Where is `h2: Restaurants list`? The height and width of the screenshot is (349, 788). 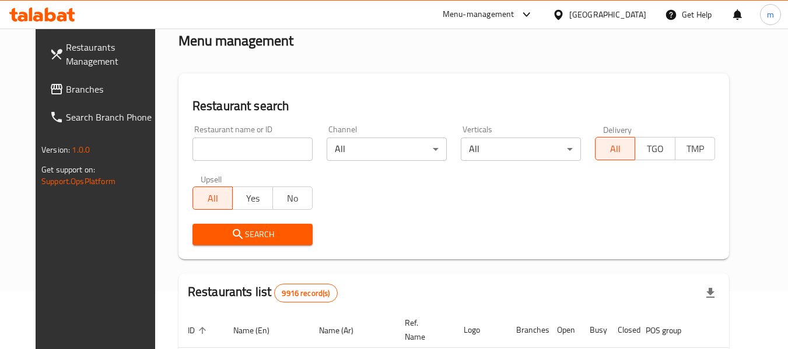
h2: Restaurants list is located at coordinates (262, 293).